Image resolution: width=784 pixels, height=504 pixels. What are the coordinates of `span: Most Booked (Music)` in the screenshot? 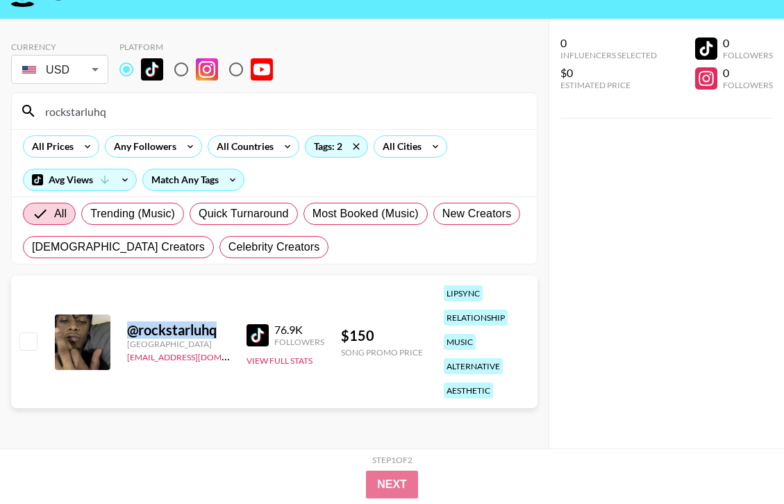 It's located at (365, 214).